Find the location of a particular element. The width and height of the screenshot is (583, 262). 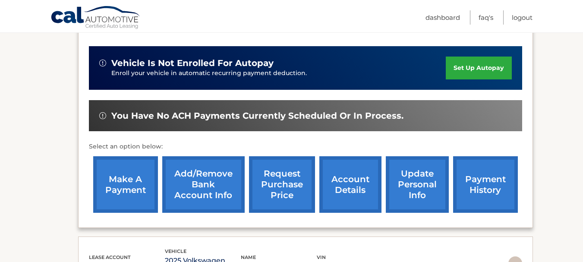

a: make a payment is located at coordinates (125, 184).